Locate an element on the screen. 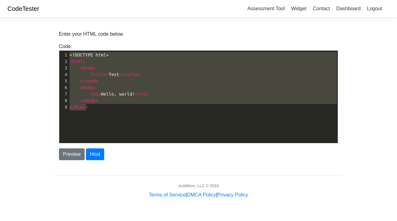 This screenshot has width=397, height=221. div: 6 is located at coordinates (64, 88).